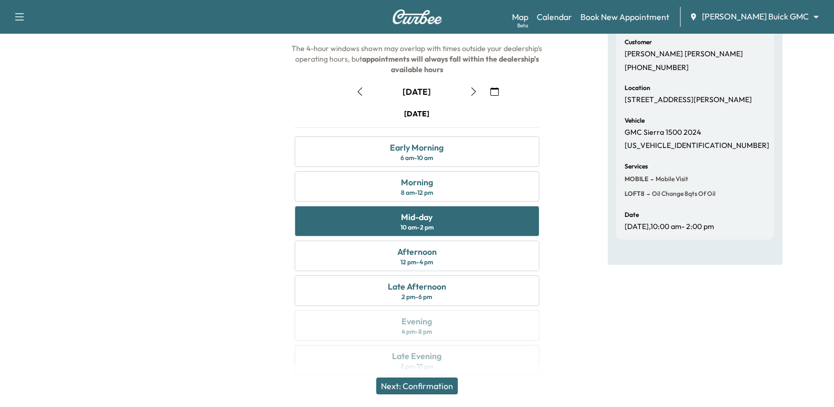 The height and width of the screenshot is (407, 834). What do you see at coordinates (417, 297) in the screenshot?
I see `div: 2 pm - 6 pm` at bounding box center [417, 297].